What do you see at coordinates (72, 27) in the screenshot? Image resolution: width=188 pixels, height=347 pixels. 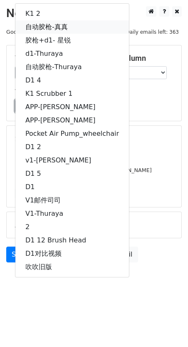 I see `a: 自动胶枪-真真` at bounding box center [72, 27].